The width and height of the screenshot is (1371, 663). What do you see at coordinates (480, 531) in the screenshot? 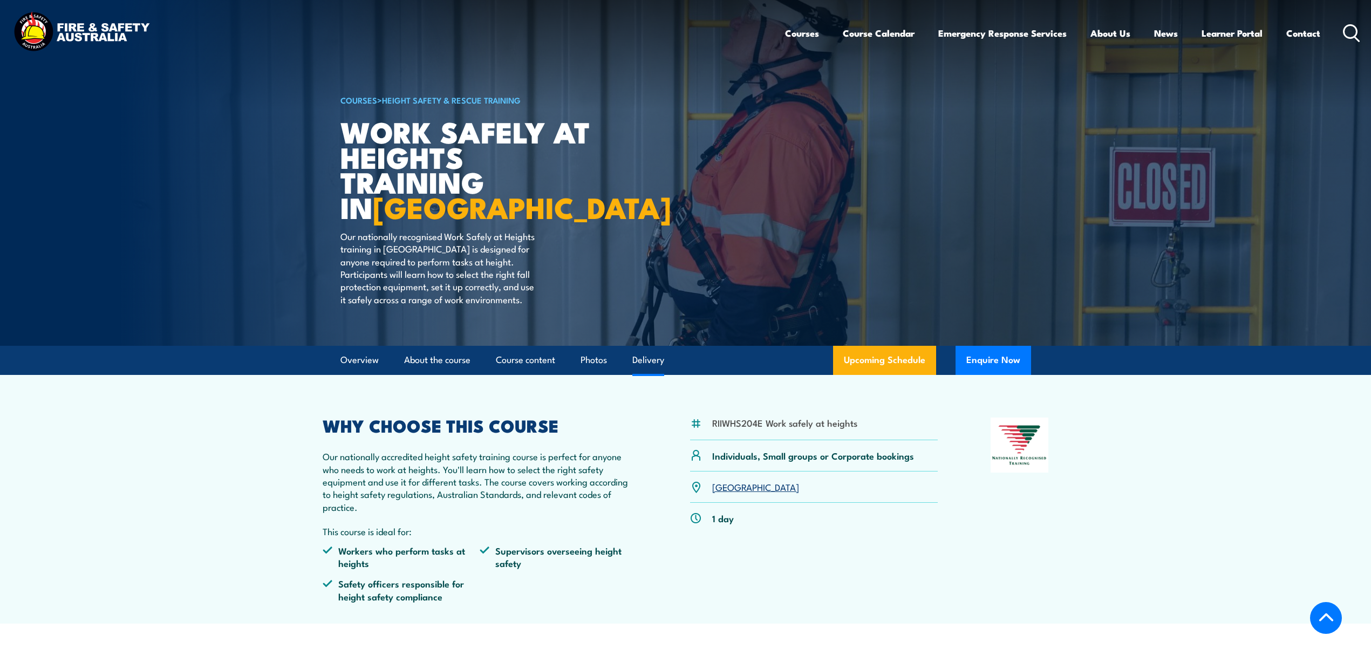
I see `p: This course is ideal for:` at bounding box center [480, 531].